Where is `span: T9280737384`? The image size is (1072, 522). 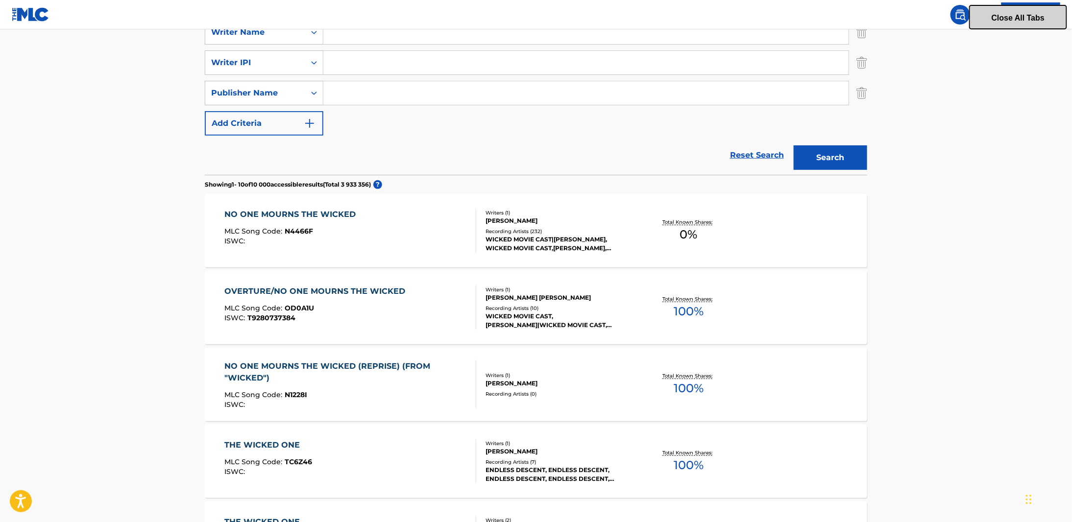 span: T9280737384 is located at coordinates (272, 318).